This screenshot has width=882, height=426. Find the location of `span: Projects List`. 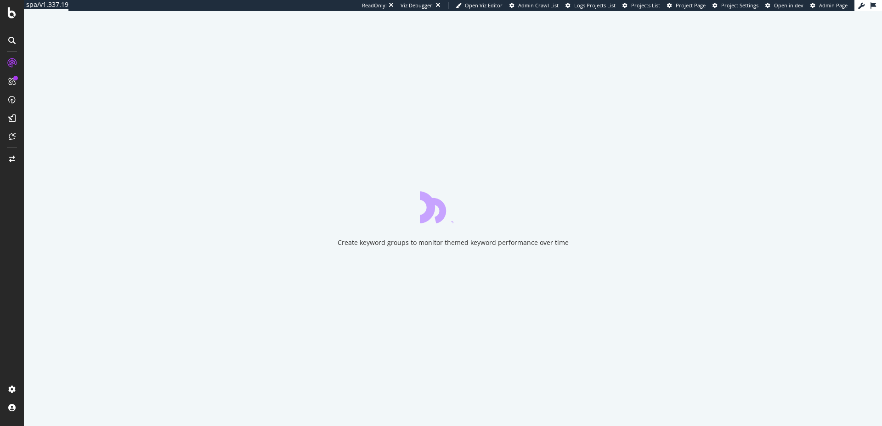

span: Projects List is located at coordinates (646, 5).